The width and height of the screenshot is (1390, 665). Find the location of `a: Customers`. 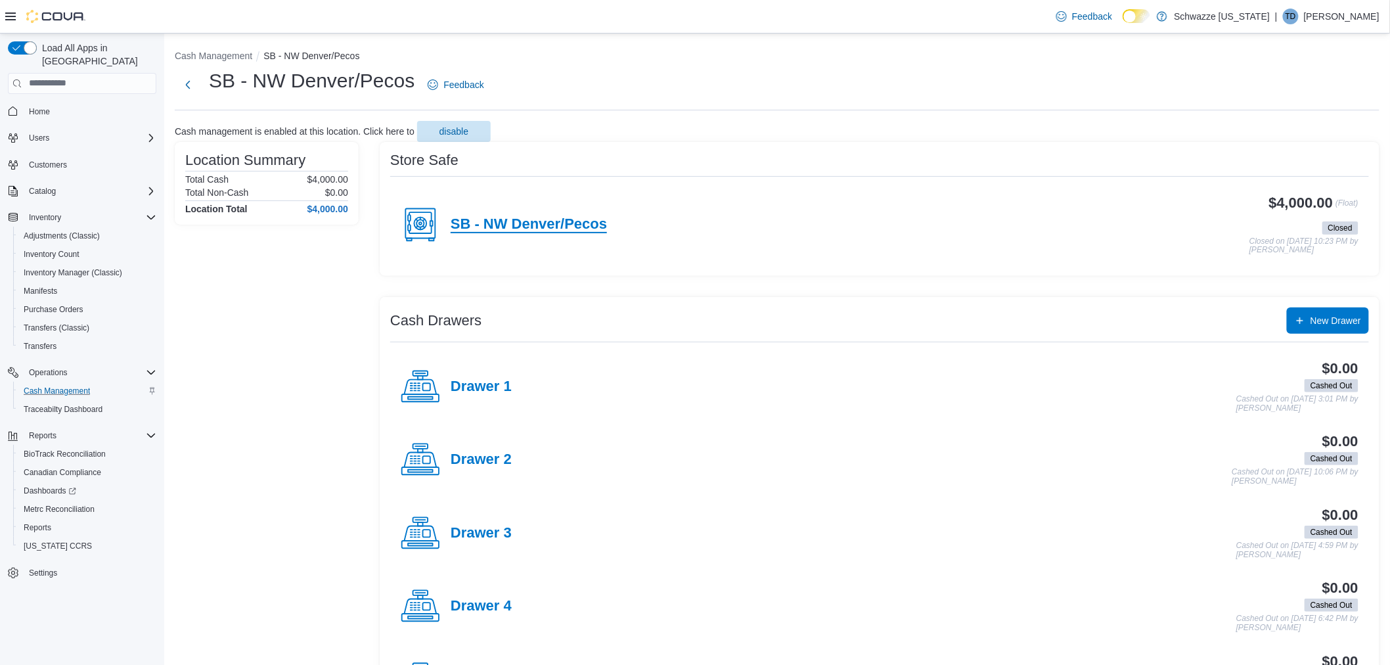

a: Customers is located at coordinates (48, 165).